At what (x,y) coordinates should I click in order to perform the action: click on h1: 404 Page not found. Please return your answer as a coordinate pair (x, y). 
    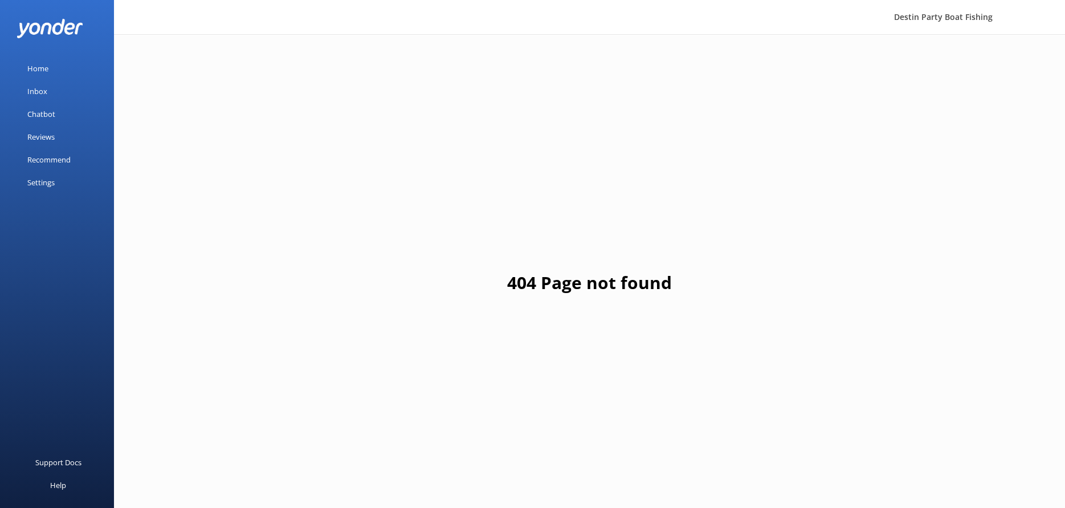
    Looking at the image, I should click on (589, 283).